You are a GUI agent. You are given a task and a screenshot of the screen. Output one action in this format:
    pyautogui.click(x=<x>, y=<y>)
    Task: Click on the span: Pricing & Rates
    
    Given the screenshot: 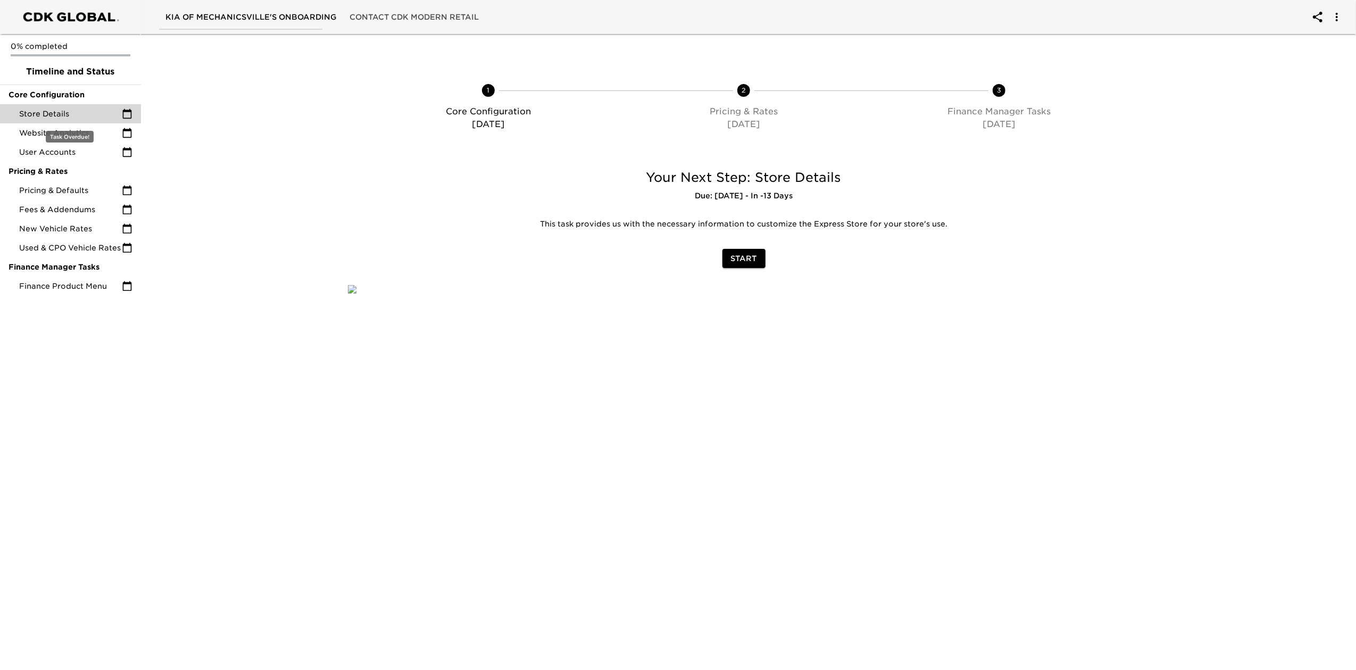 What is the action you would take?
    pyautogui.click(x=70, y=171)
    